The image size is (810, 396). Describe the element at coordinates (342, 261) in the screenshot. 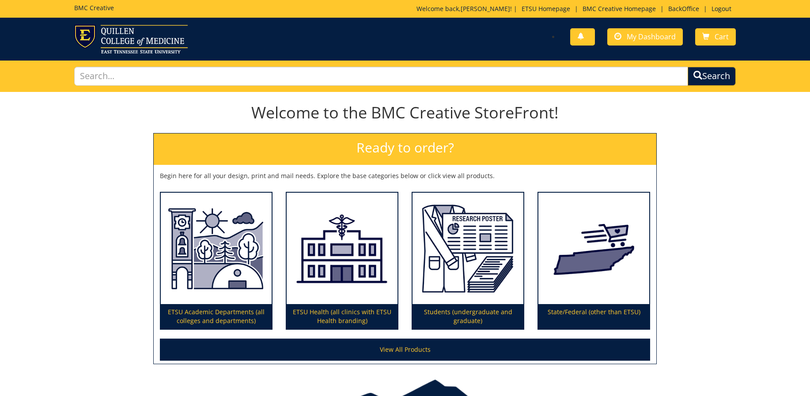

I see `a: ETSU Health (all clinics with ETSU Health branding)` at that location.